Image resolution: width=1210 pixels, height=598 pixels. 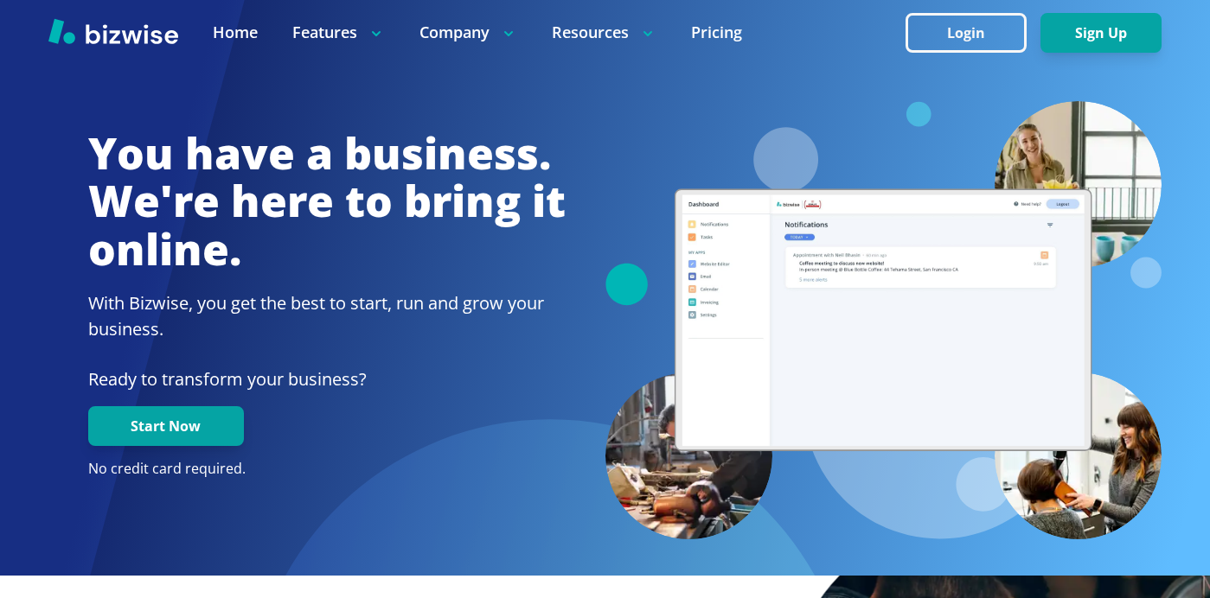 What do you see at coordinates (327, 469) in the screenshot?
I see `p: No credit card required.` at bounding box center [327, 469].